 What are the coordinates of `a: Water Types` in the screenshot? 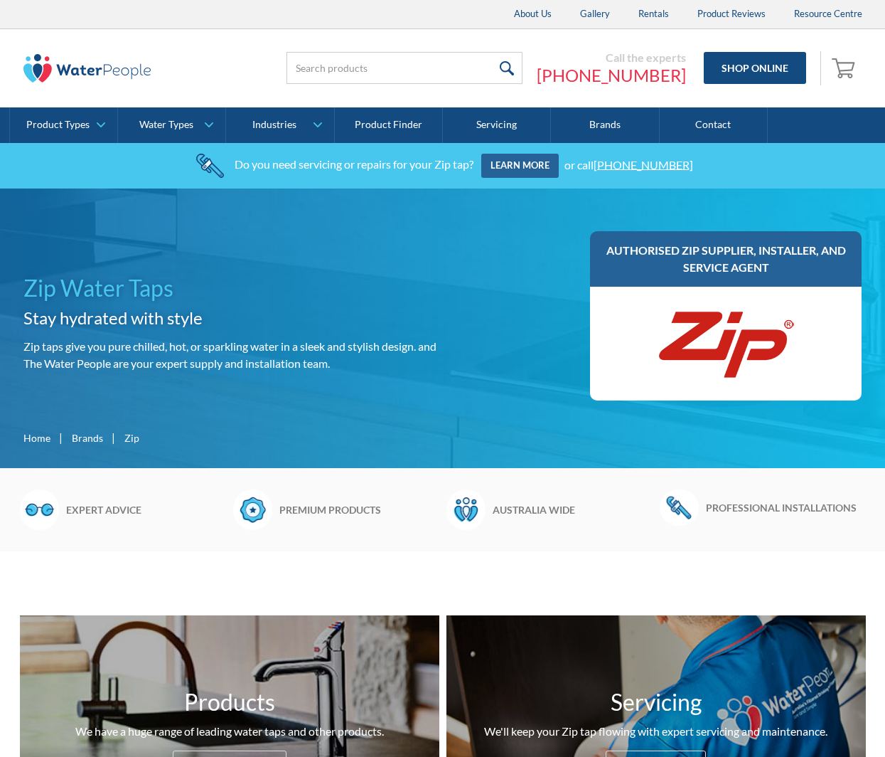 It's located at (171, 125).